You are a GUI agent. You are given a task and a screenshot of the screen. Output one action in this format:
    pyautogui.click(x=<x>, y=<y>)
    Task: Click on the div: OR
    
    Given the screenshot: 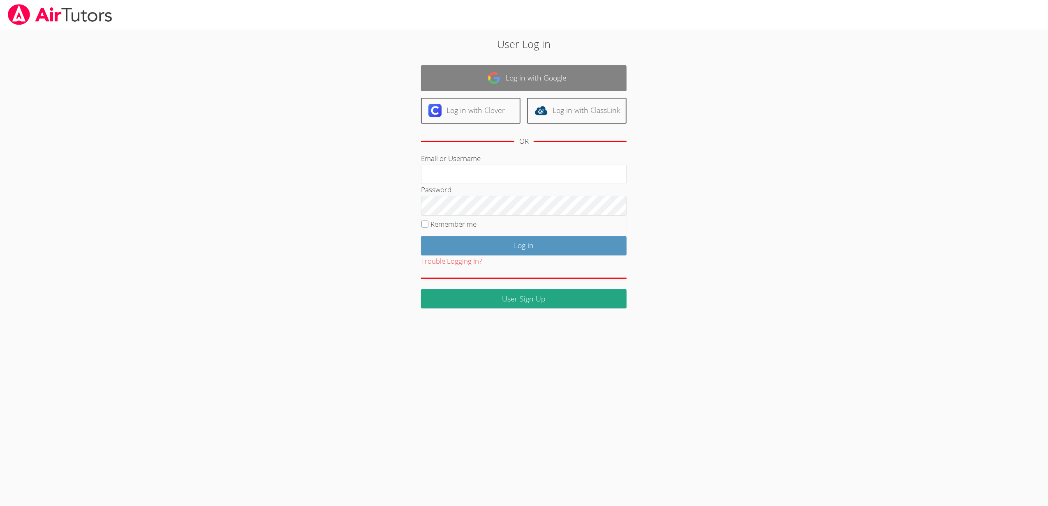 What is the action you would take?
    pyautogui.click(x=524, y=141)
    